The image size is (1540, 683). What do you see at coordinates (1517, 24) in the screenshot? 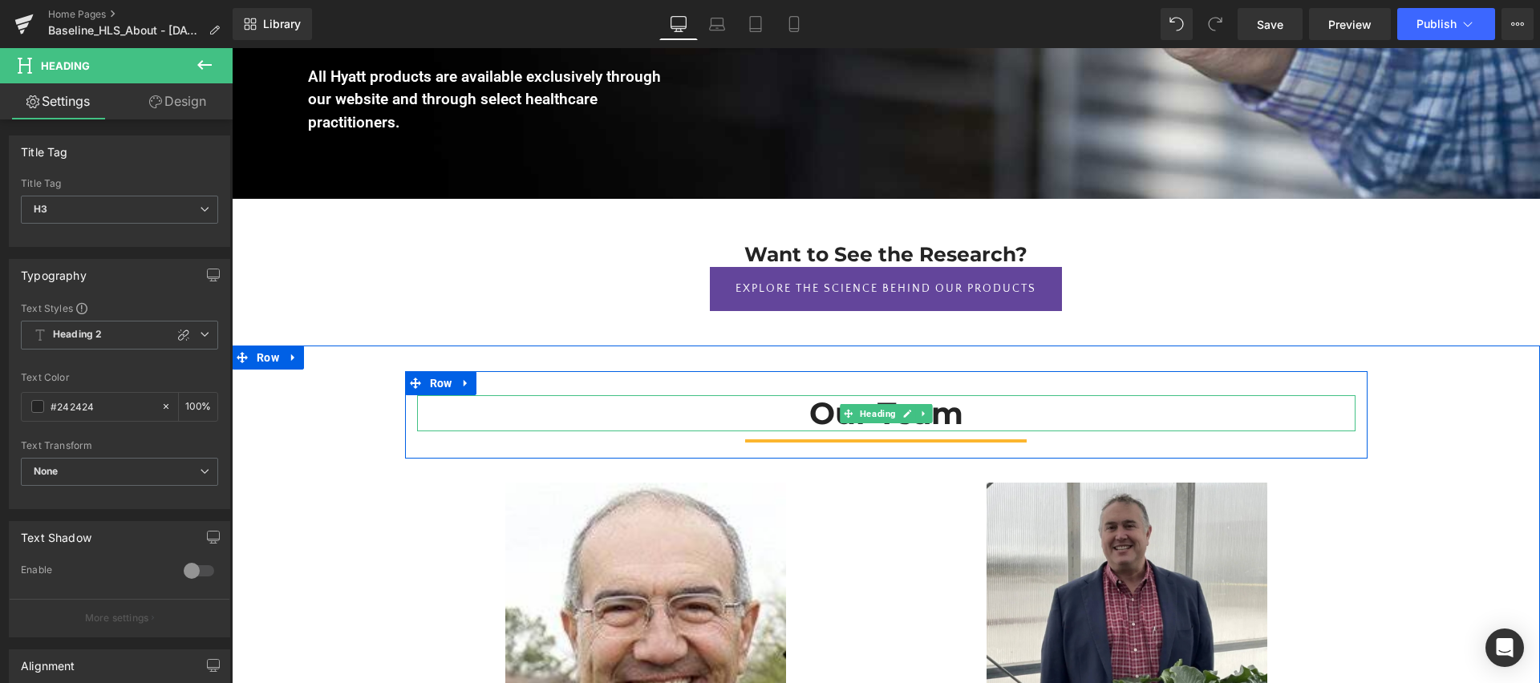
I see `button: More` at bounding box center [1517, 24].